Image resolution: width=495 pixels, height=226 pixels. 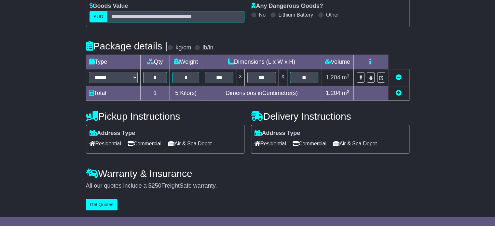 What do you see at coordinates (156, 186) in the screenshot?
I see `span: 250` at bounding box center [156, 186].